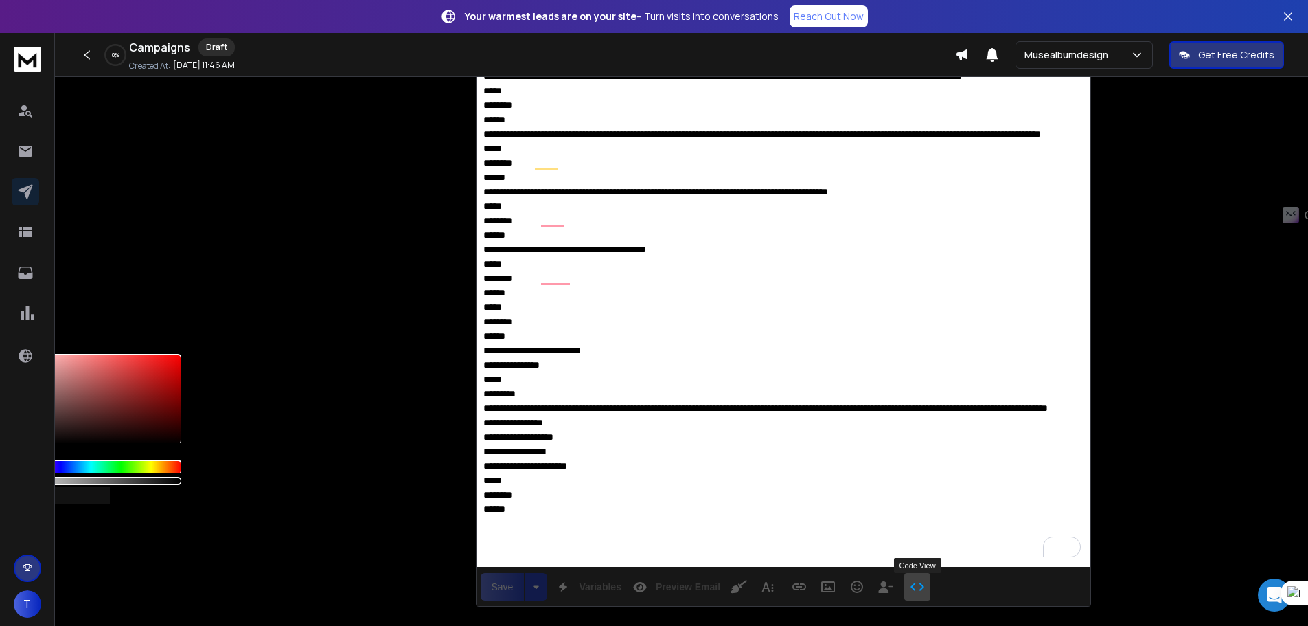  Describe the element at coordinates (115, 55) in the screenshot. I see `p: 0 %` at that location.